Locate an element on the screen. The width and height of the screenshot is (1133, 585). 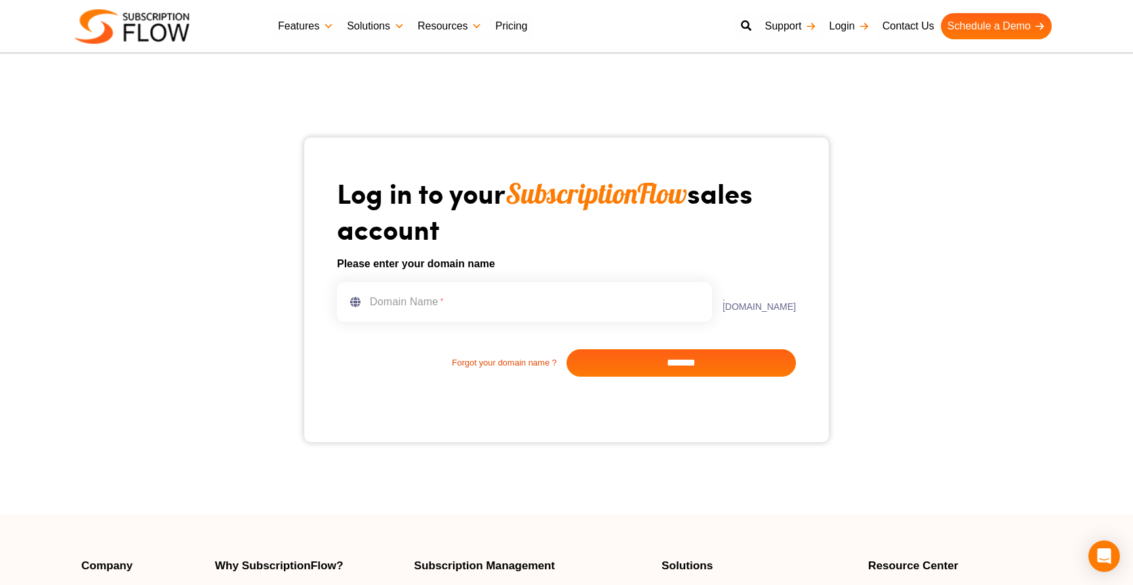
a: Features is located at coordinates (306, 26).